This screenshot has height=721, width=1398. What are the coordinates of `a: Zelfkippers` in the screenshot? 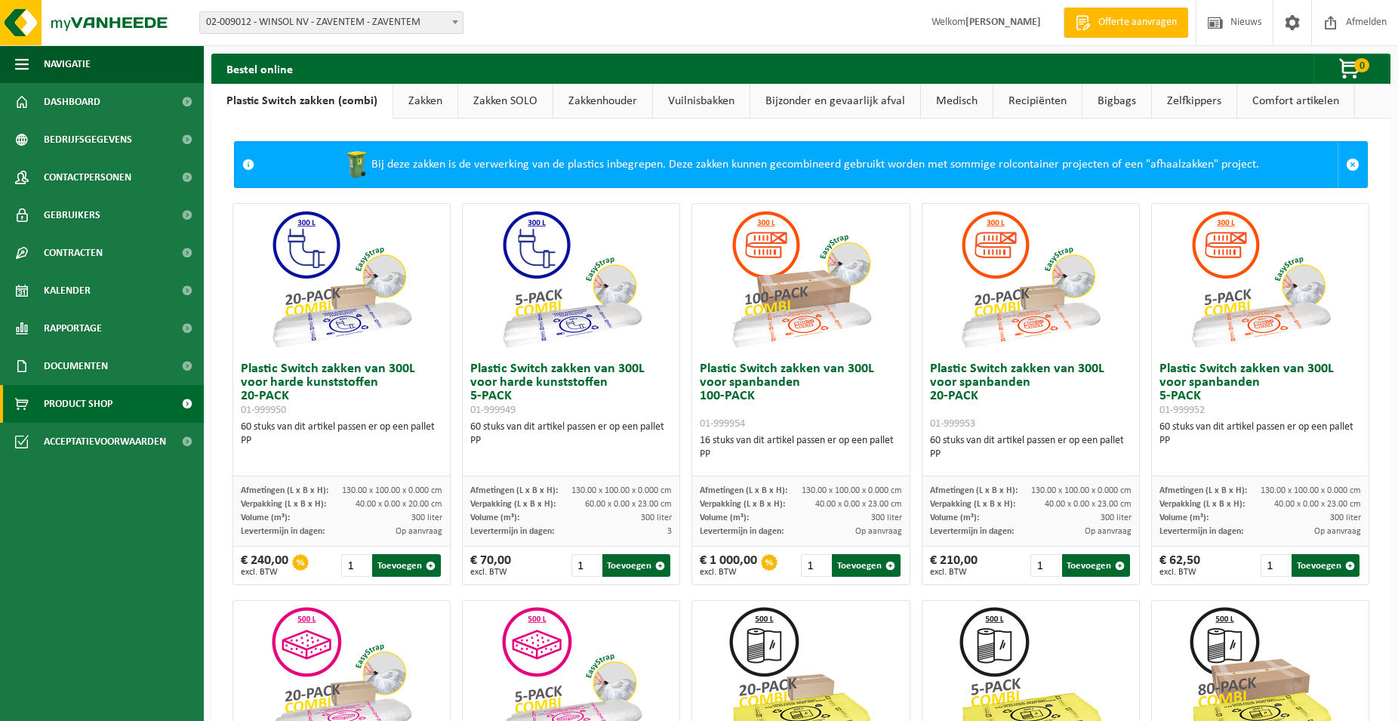 It's located at (1194, 101).